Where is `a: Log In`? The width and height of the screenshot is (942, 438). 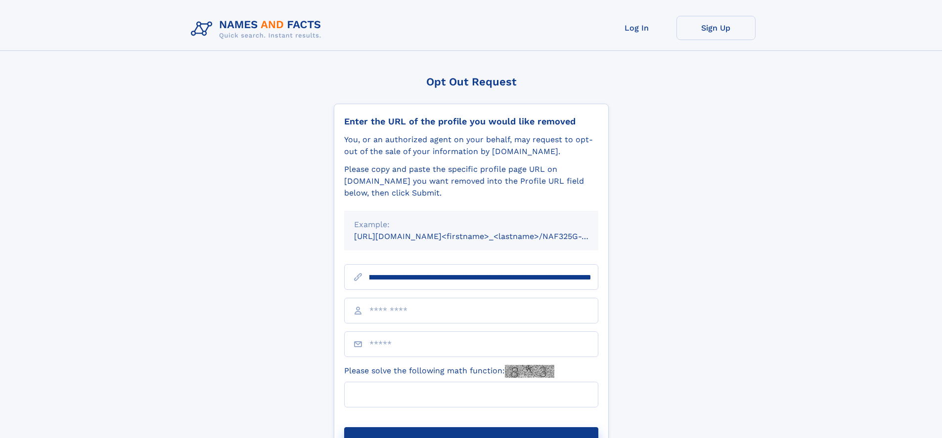 a: Log In is located at coordinates (637, 28).